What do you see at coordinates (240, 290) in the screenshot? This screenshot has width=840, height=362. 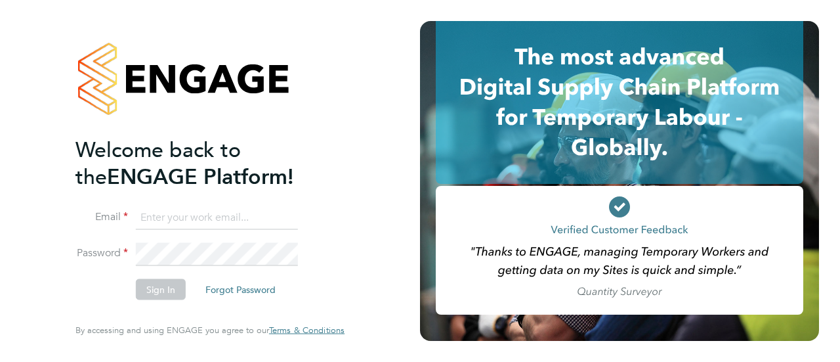 I see `button: Forgot Password` at bounding box center [240, 290].